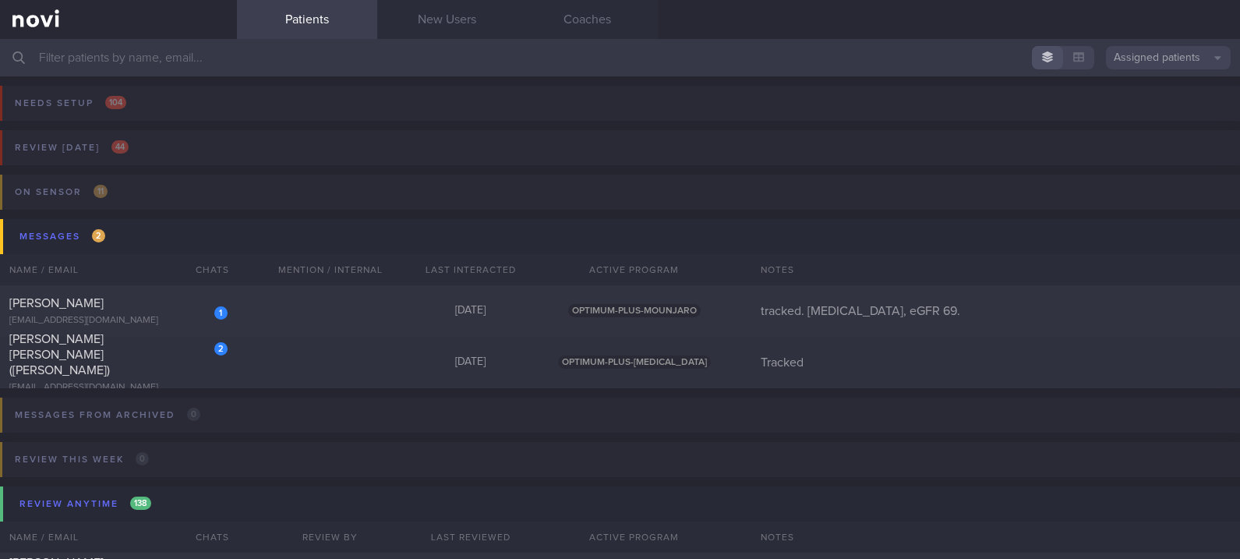  What do you see at coordinates (221, 348) in the screenshot?
I see `div: 2` at bounding box center [221, 348].